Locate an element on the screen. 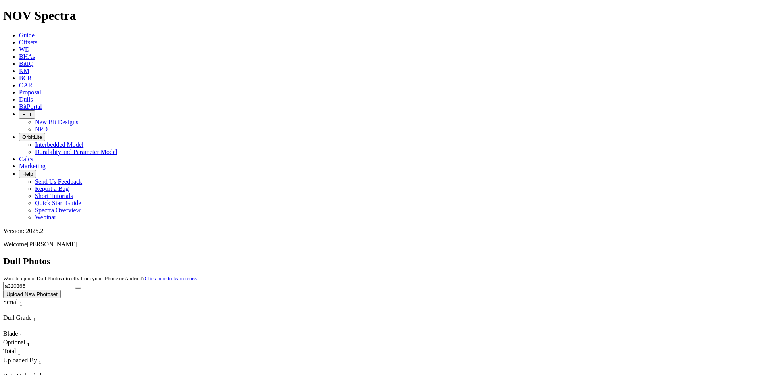  button: OrbitLite is located at coordinates (32, 137).